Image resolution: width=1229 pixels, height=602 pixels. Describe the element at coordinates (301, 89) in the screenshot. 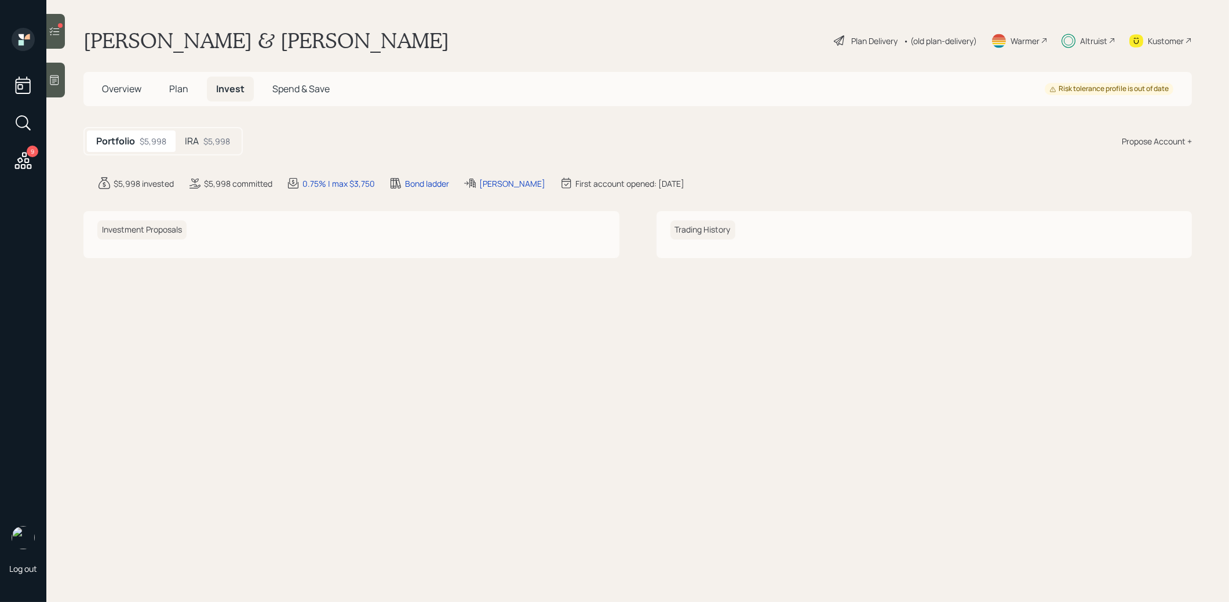

I see `span: Spend & Save` at that location.